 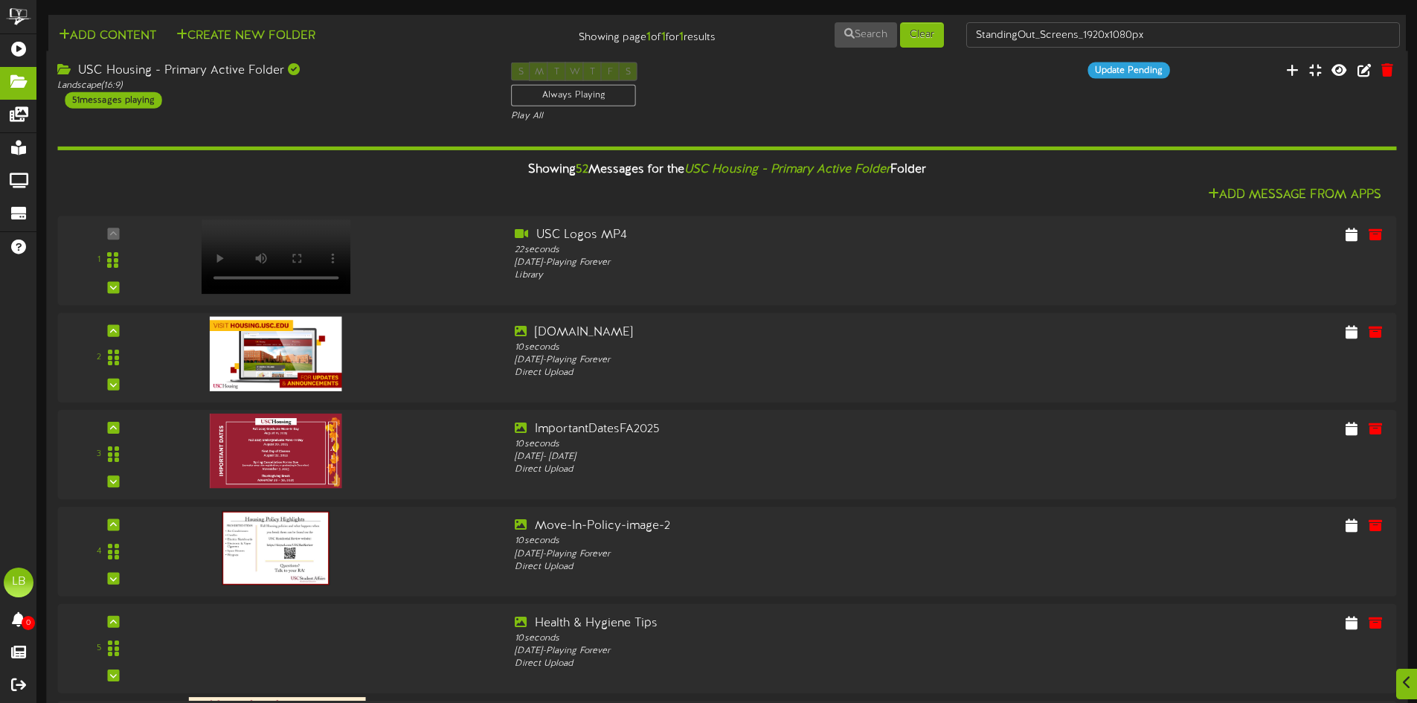 I want to click on button: Search, so click(x=866, y=35).